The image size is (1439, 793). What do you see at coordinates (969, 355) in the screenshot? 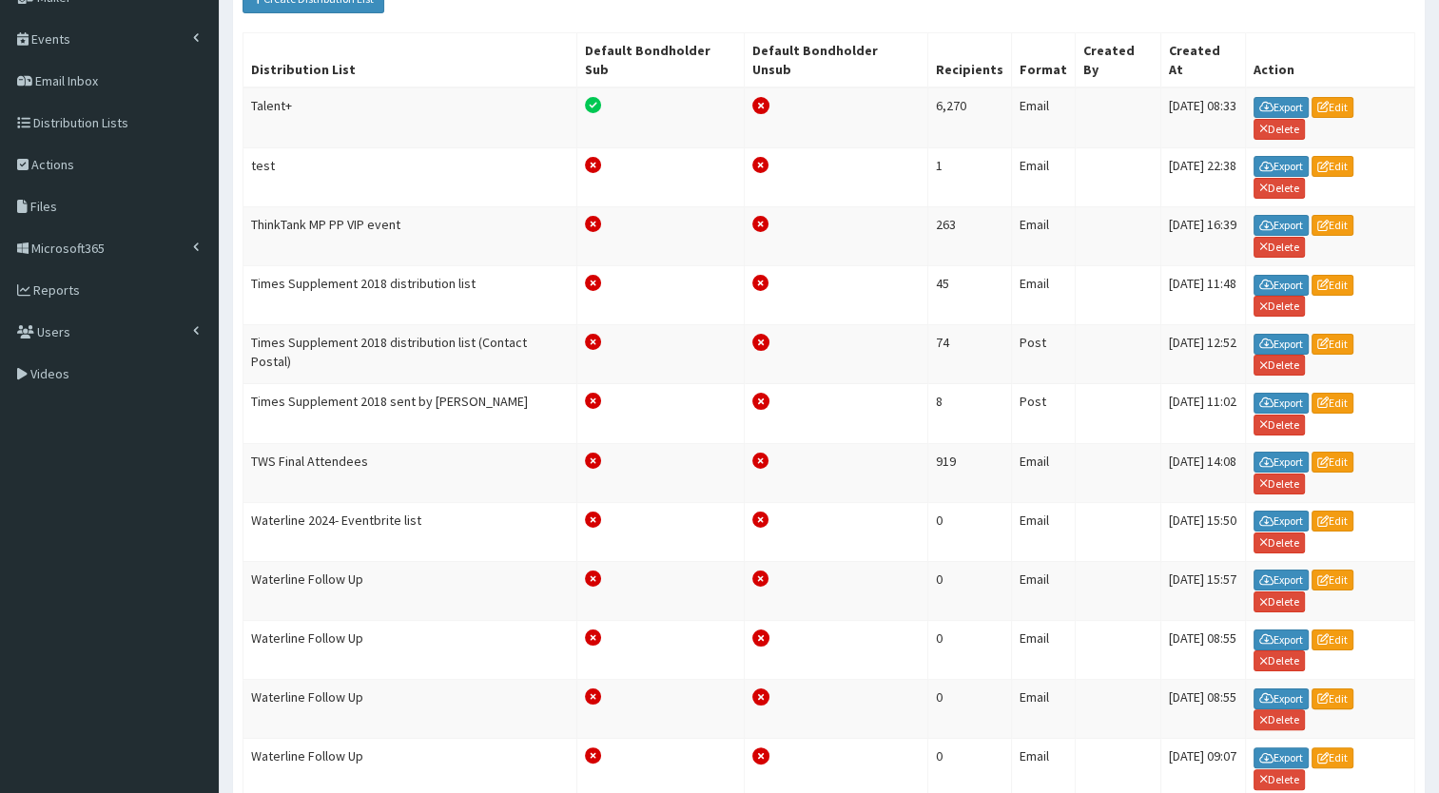
I see `td: 74` at bounding box center [969, 355].